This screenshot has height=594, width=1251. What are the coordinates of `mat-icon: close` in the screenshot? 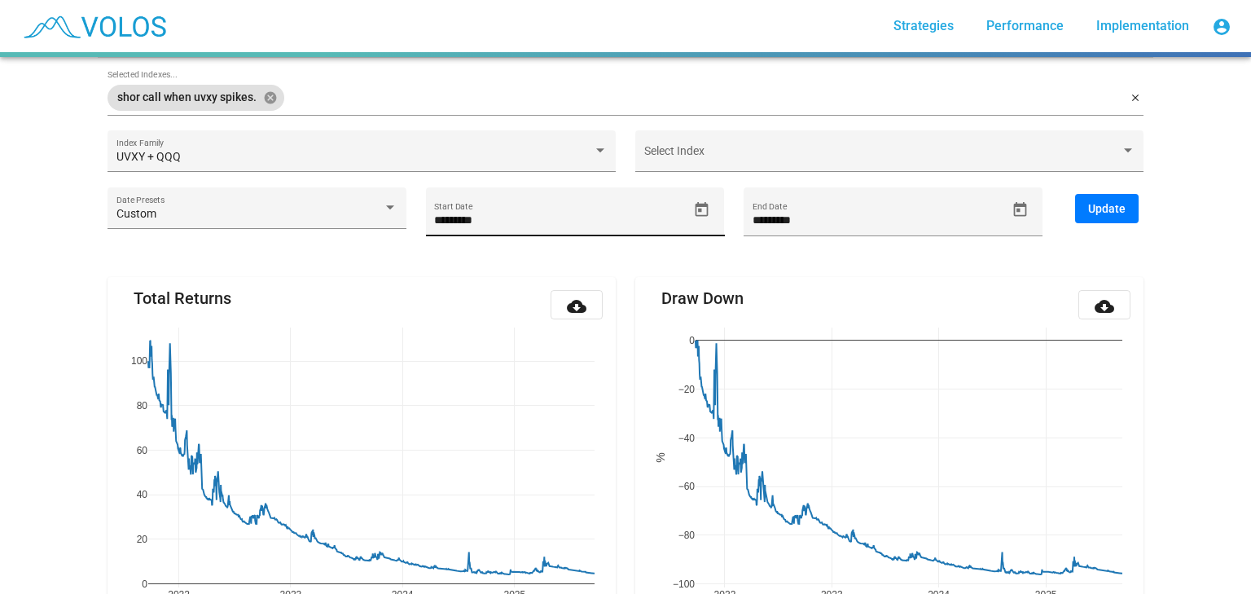 It's located at (1135, 99).